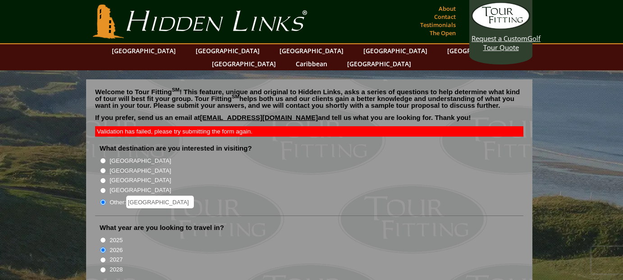 This screenshot has height=280, width=623. I want to click on label: Other:, so click(152, 202).